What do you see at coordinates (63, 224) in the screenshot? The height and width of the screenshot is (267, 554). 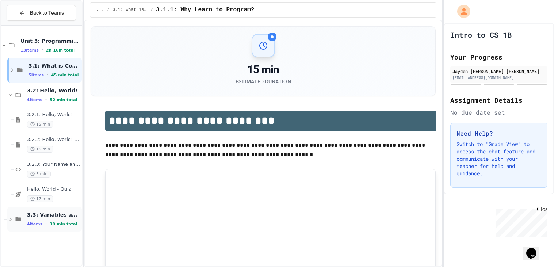 I see `span: 39 min total` at bounding box center [63, 224].